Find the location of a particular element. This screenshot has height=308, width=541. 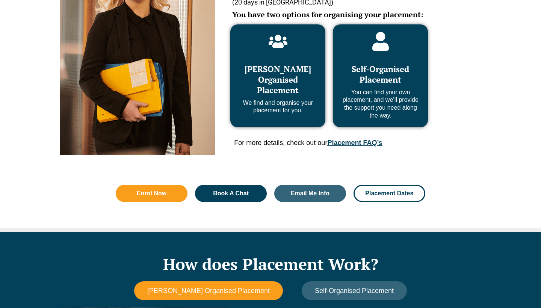

span: Placement Dates is located at coordinates (389, 193).